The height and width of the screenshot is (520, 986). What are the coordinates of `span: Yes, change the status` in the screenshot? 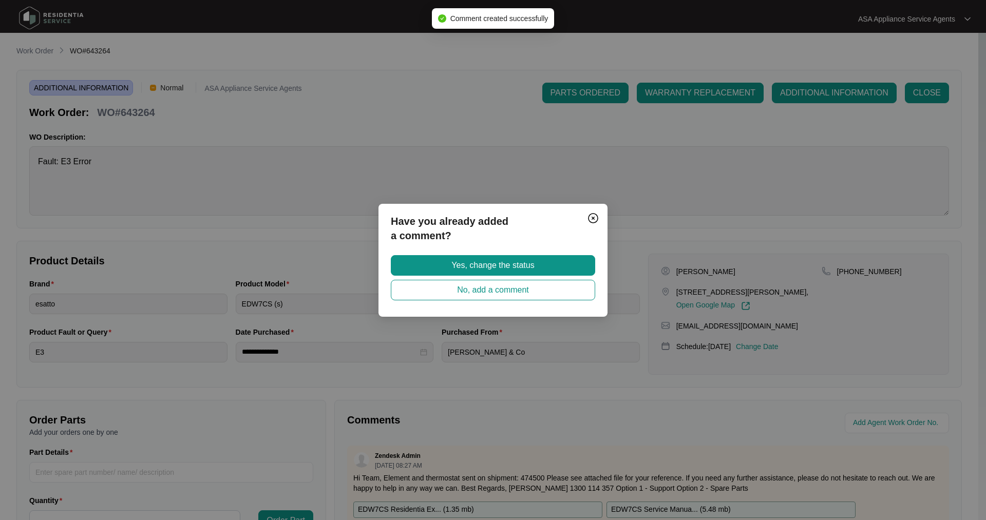 It's located at (492, 265).